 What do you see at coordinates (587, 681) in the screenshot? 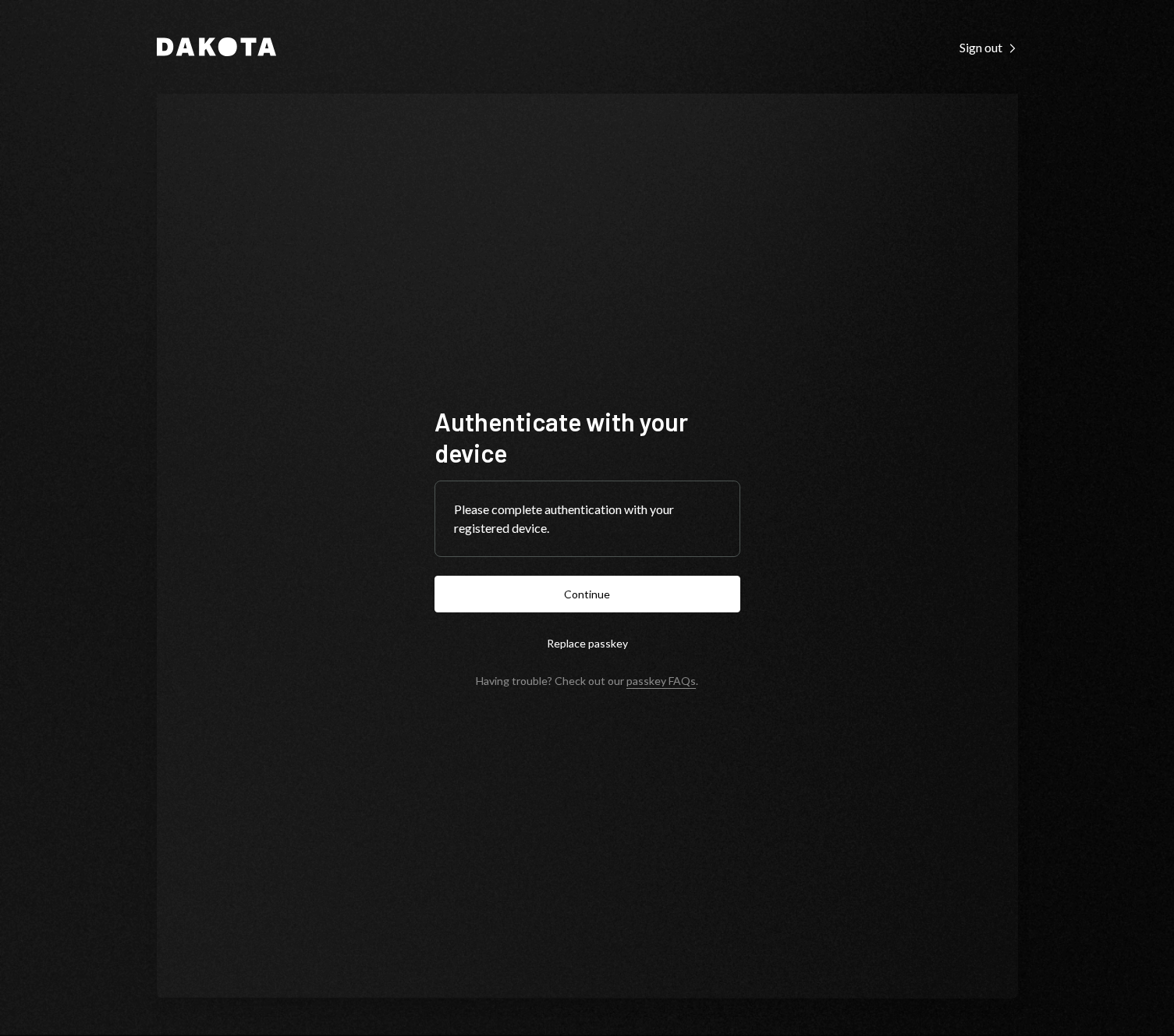
I see `div: Having trouble? Check out our .` at bounding box center [587, 681].